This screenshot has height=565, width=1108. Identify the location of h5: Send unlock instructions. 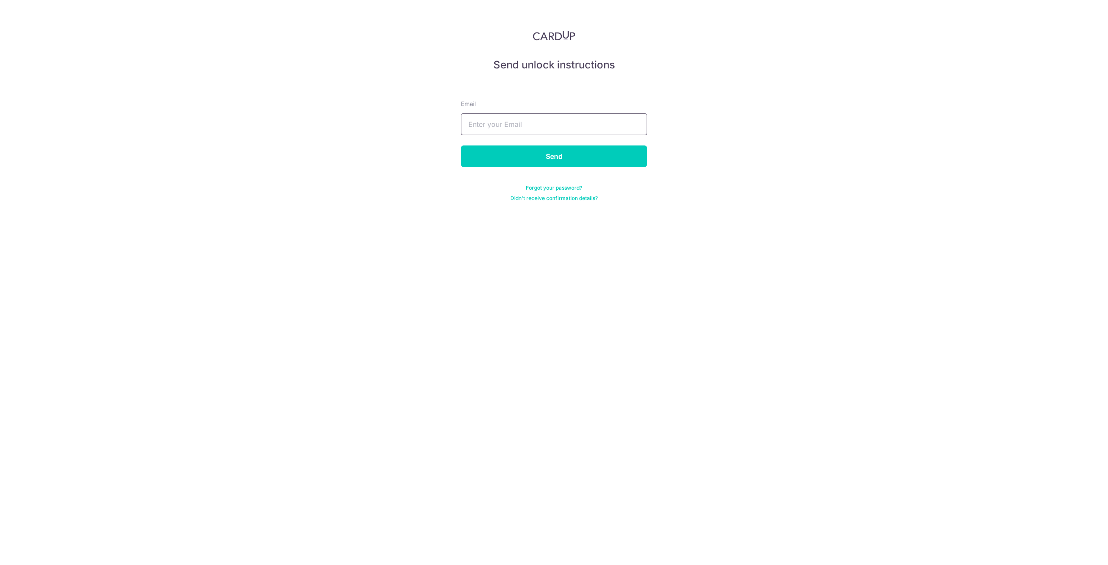
(554, 65).